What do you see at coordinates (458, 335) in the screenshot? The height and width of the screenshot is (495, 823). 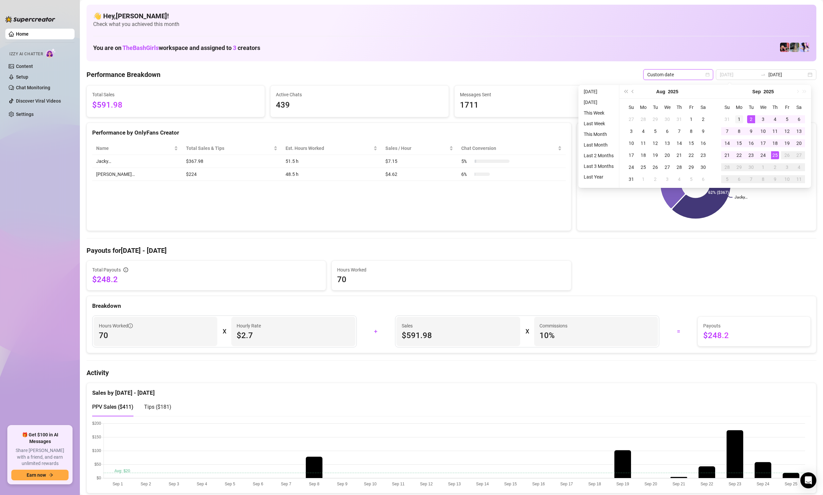 I see `span: $591.98` at bounding box center [458, 335].